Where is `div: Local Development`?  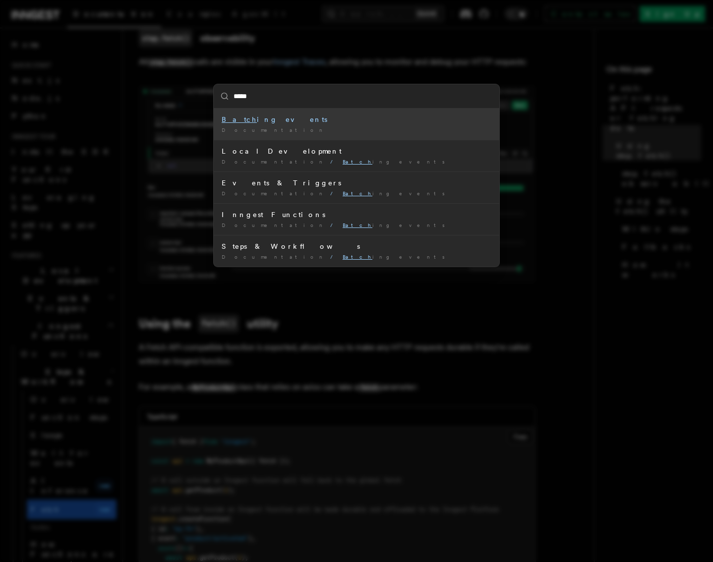 div: Local Development is located at coordinates (356, 151).